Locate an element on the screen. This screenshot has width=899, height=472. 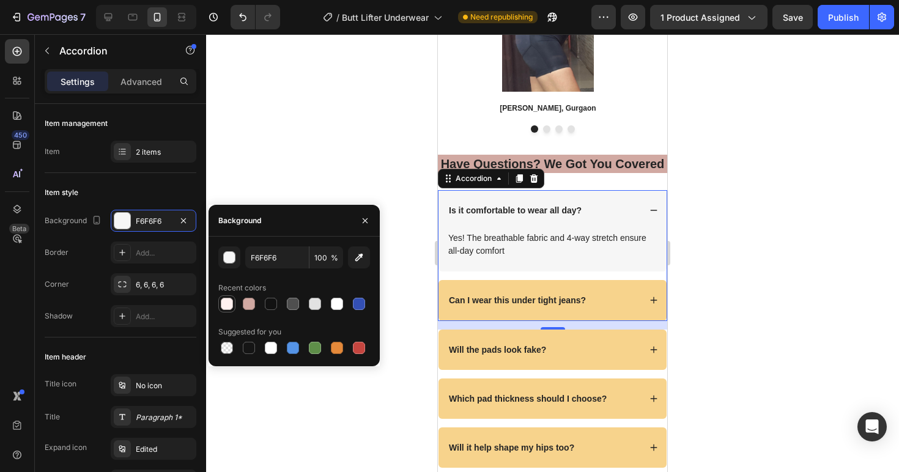
span: Butt Lifter Underwear is located at coordinates (385, 17).